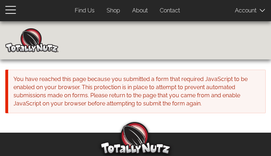 This screenshot has width=271, height=156. I want to click on a: About, so click(140, 11).